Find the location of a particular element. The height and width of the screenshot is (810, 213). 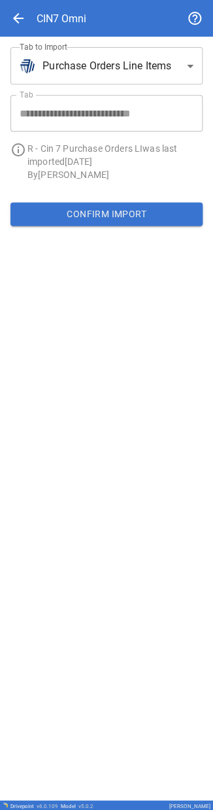

span: Purchase Orders Line Items is located at coordinates (107, 66).